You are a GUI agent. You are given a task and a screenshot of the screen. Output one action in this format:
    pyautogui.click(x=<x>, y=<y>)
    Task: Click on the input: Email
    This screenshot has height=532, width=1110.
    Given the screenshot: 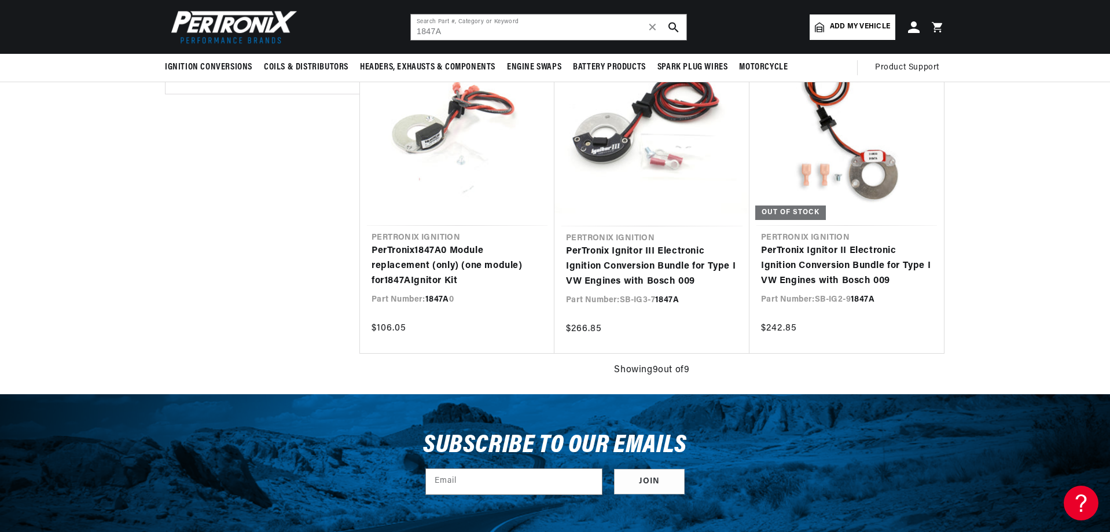 What is the action you would take?
    pyautogui.click(x=514, y=482)
    